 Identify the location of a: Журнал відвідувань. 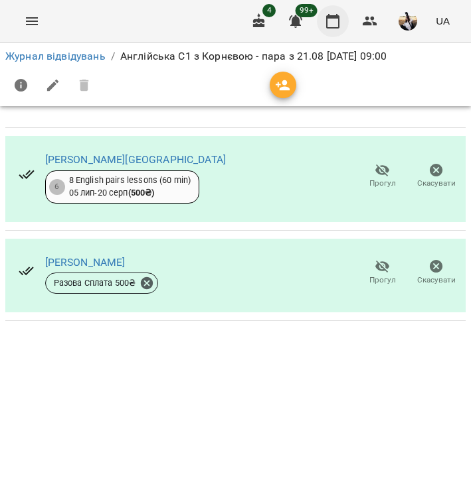
(55, 56).